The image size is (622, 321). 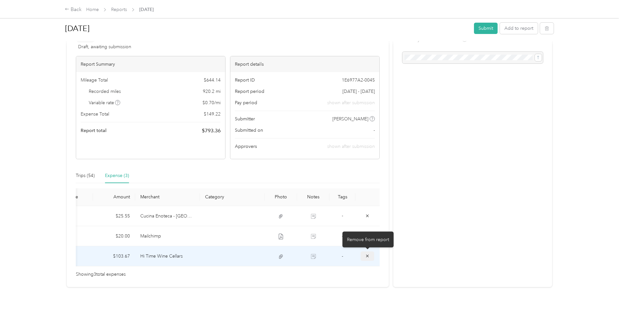 What do you see at coordinates (212, 80) in the screenshot?
I see `span: $ 644.14` at bounding box center [212, 80].